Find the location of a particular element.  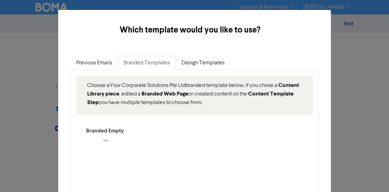

a: Previous Emails is located at coordinates (94, 63).